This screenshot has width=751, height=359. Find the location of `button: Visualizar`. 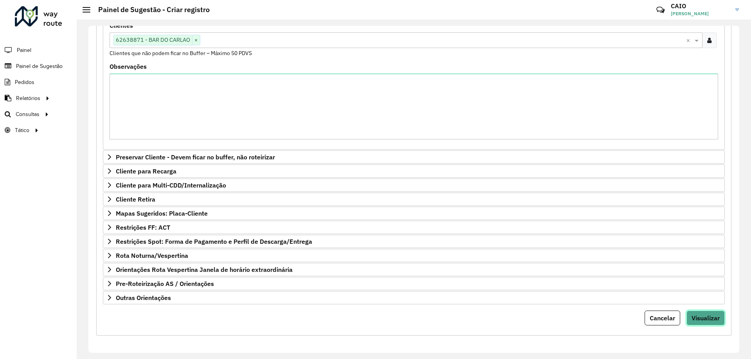

button: Visualizar is located at coordinates (705, 318).